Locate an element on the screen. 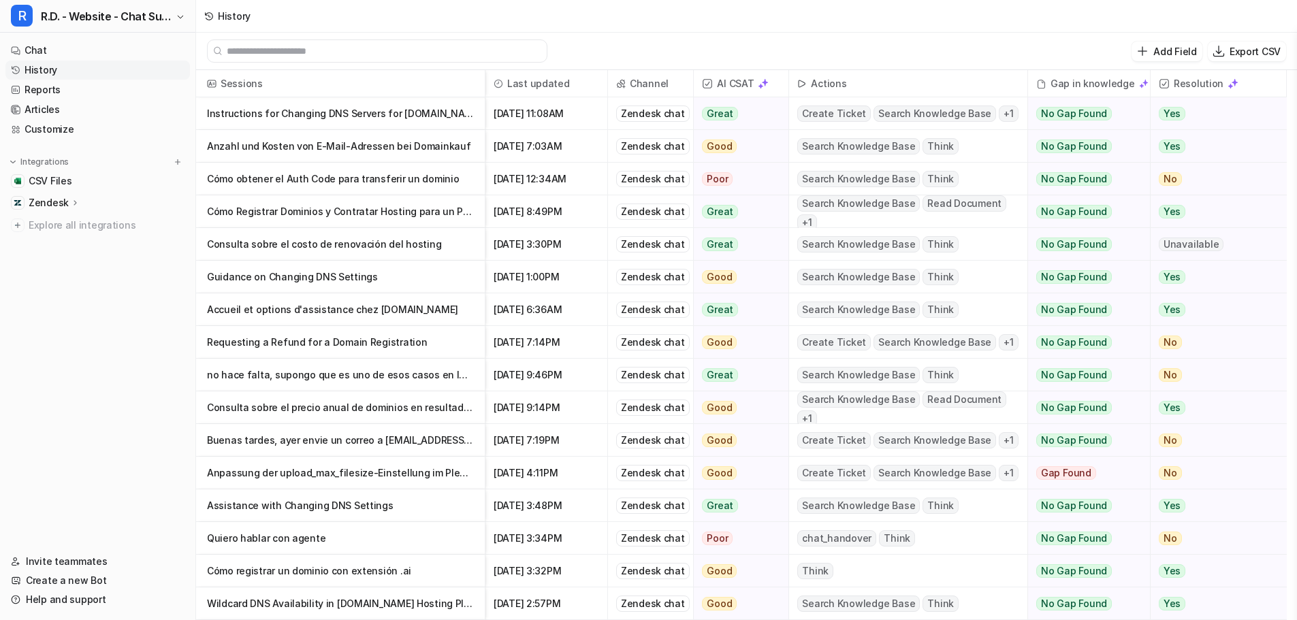 The width and height of the screenshot is (1297, 620). span: chat_handover is located at coordinates (837, 539).